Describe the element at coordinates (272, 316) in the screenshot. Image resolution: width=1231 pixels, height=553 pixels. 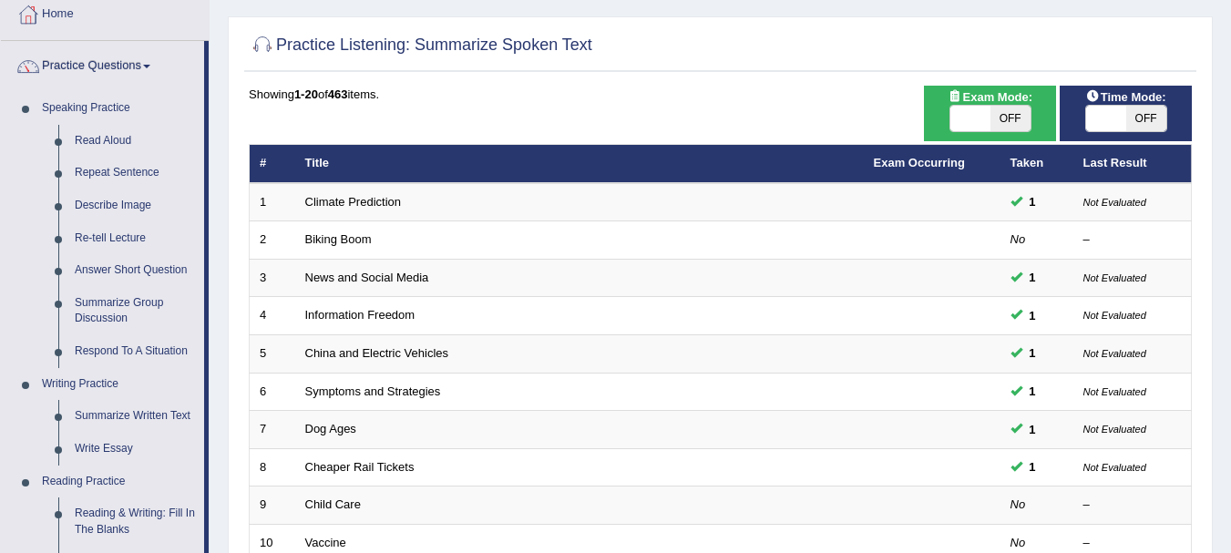
I see `td: 4` at that location.